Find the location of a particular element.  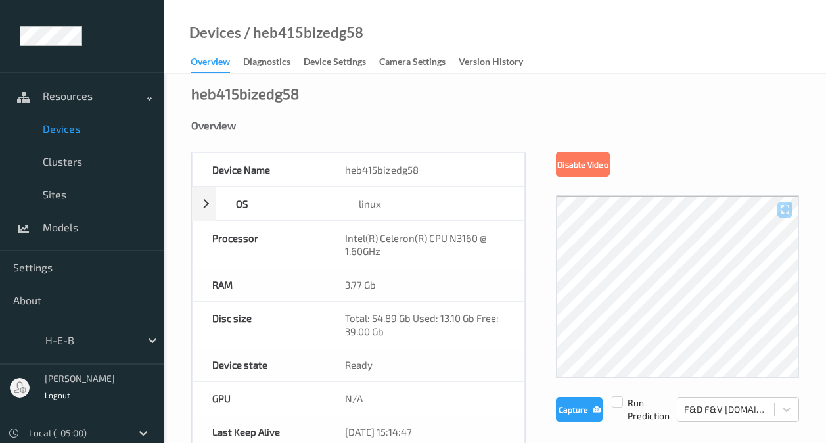

div: Processor is located at coordinates (259, 245).